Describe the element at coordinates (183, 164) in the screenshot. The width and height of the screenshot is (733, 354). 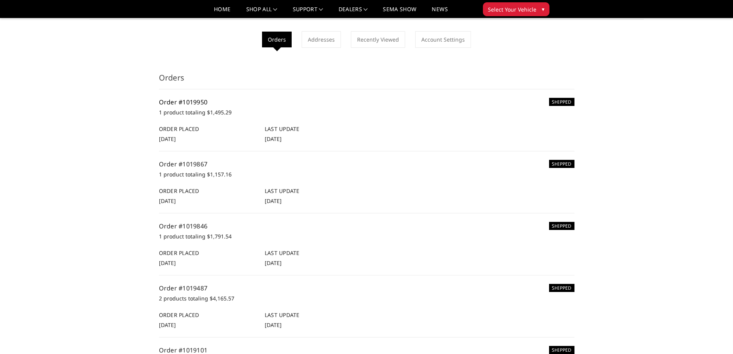
I see `a: Order #1019867` at that location.